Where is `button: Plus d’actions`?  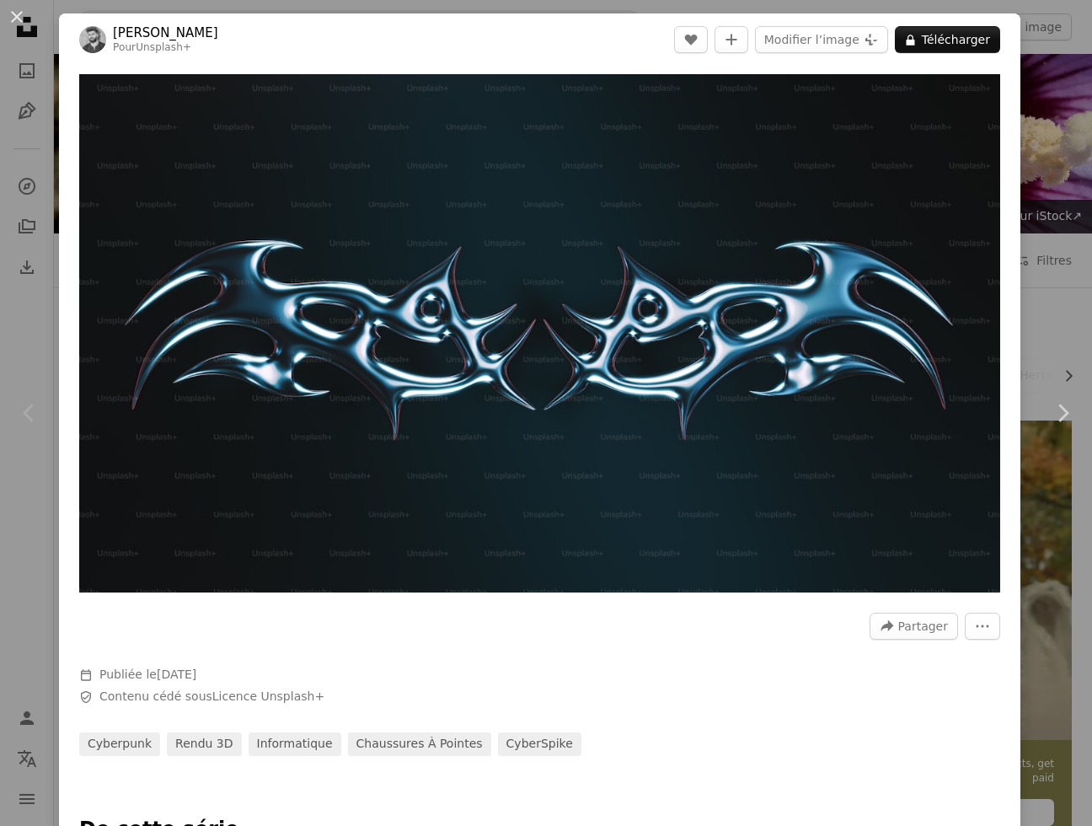
button: Plus d’actions is located at coordinates (982, 626).